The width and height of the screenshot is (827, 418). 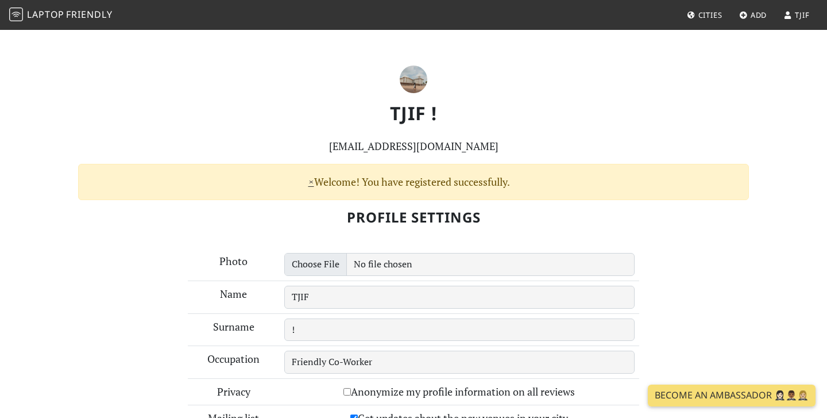 What do you see at coordinates (45, 14) in the screenshot?
I see `span: Laptop` at bounding box center [45, 14].